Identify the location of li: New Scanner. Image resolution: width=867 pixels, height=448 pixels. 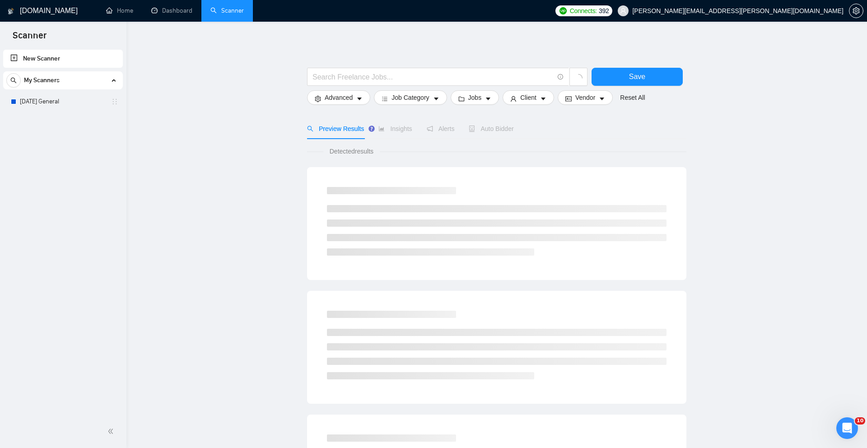
(63, 59).